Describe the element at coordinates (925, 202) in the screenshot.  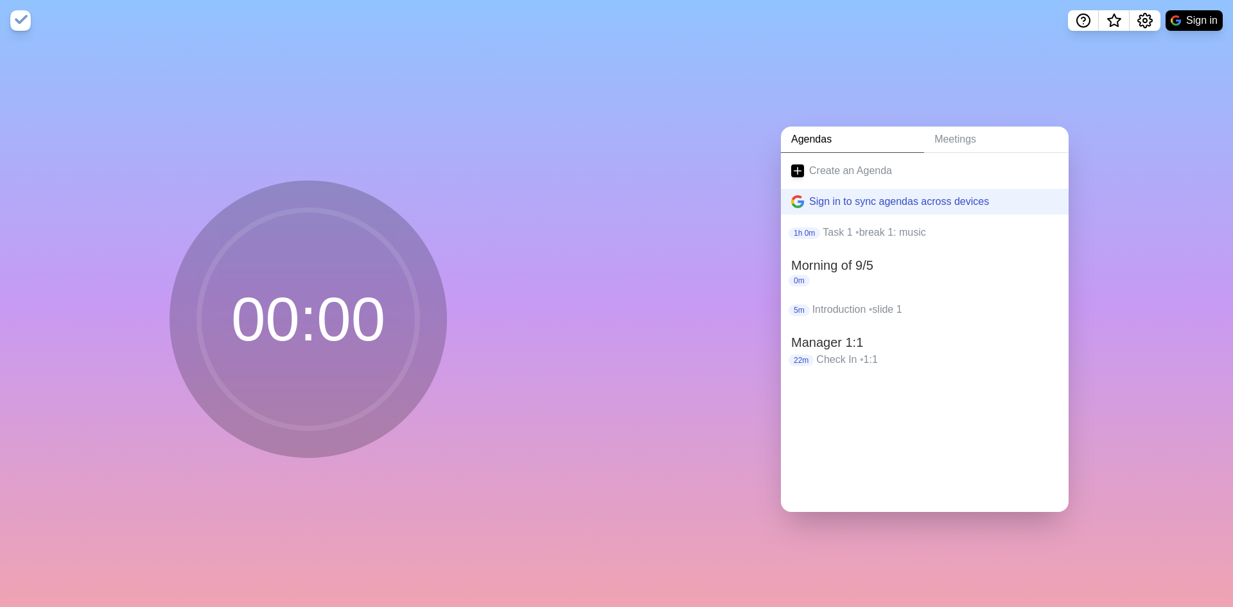
I see `button: Sign in to sync agendas across devices` at that location.